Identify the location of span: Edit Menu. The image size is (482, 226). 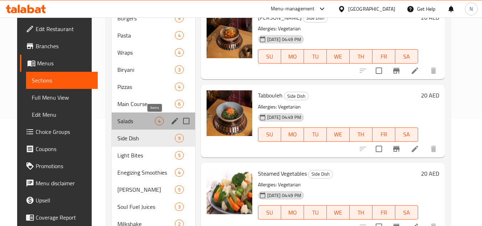
(62, 114).